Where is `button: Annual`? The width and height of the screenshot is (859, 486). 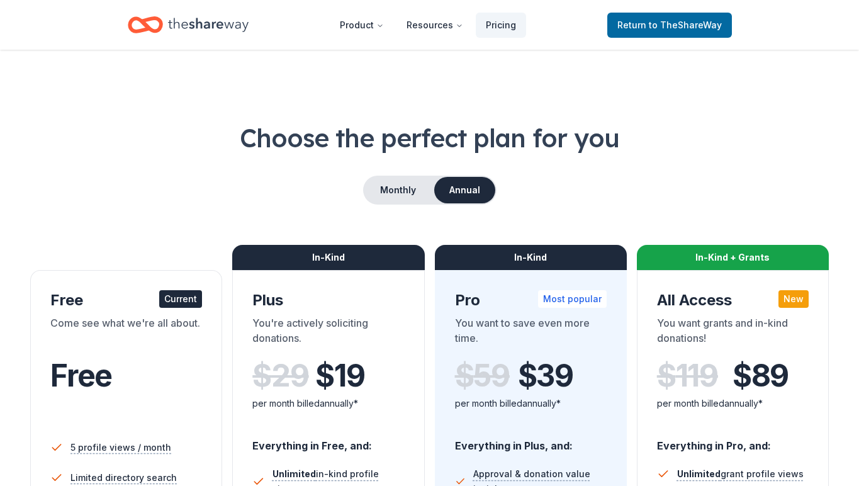
button: Annual is located at coordinates (464, 190).